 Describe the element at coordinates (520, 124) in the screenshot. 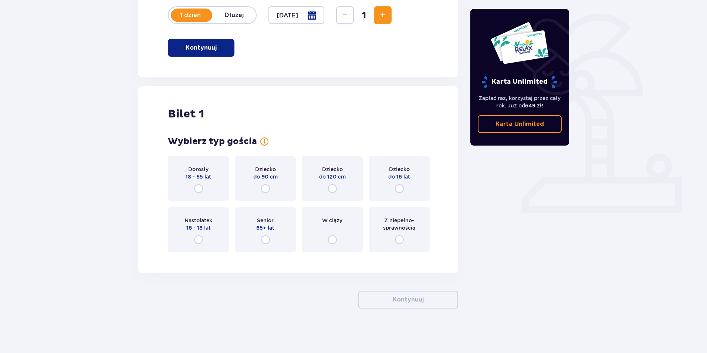

I see `a: Karta Unlimited` at that location.